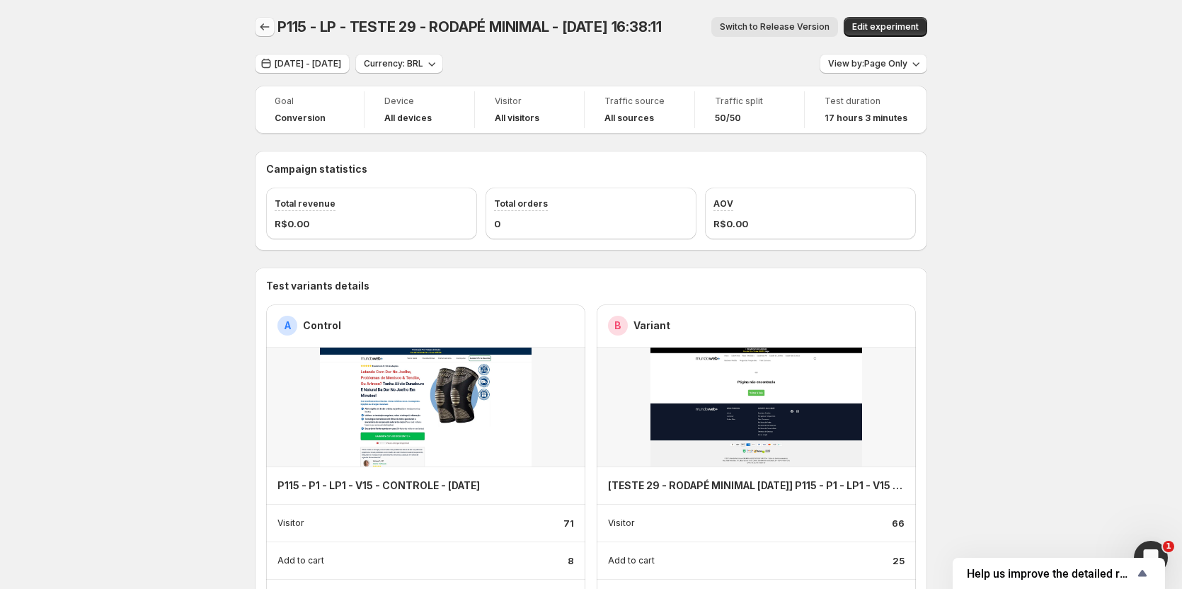  Describe the element at coordinates (774, 27) in the screenshot. I see `span: Switch to Release Version` at that location.